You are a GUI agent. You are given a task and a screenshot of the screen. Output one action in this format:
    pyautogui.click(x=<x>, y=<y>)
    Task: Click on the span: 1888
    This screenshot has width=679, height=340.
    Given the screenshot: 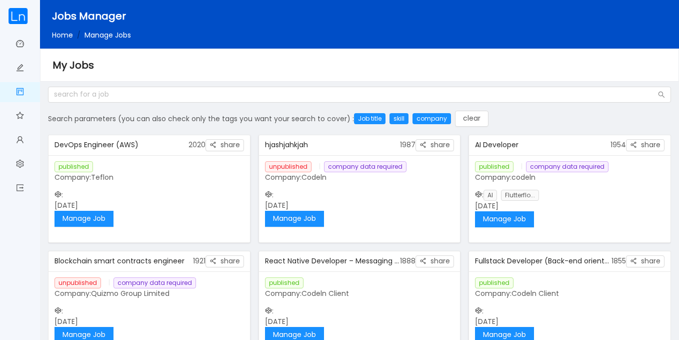 What is the action you would take?
    pyautogui.click(x=408, y=261)
    